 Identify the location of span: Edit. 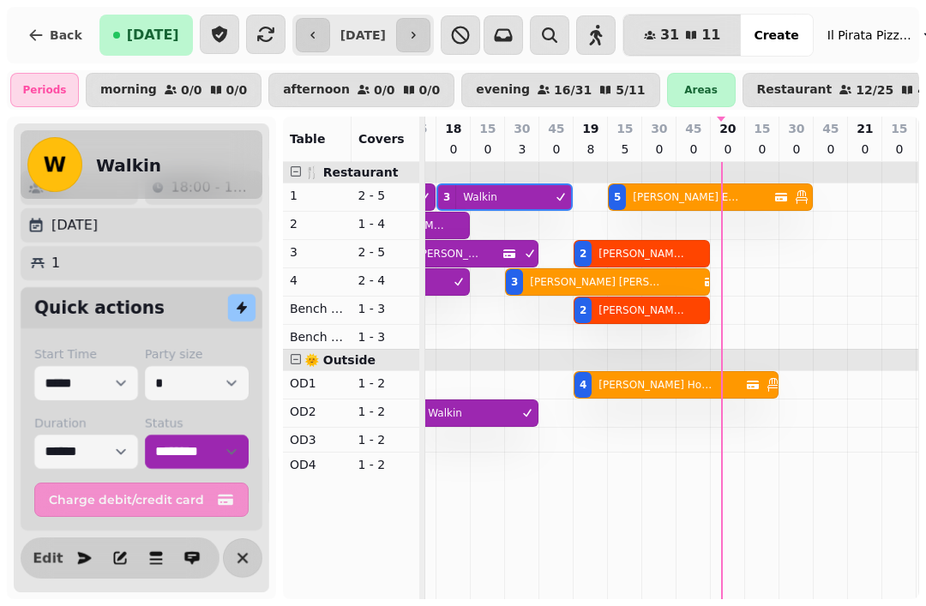
(48, 558).